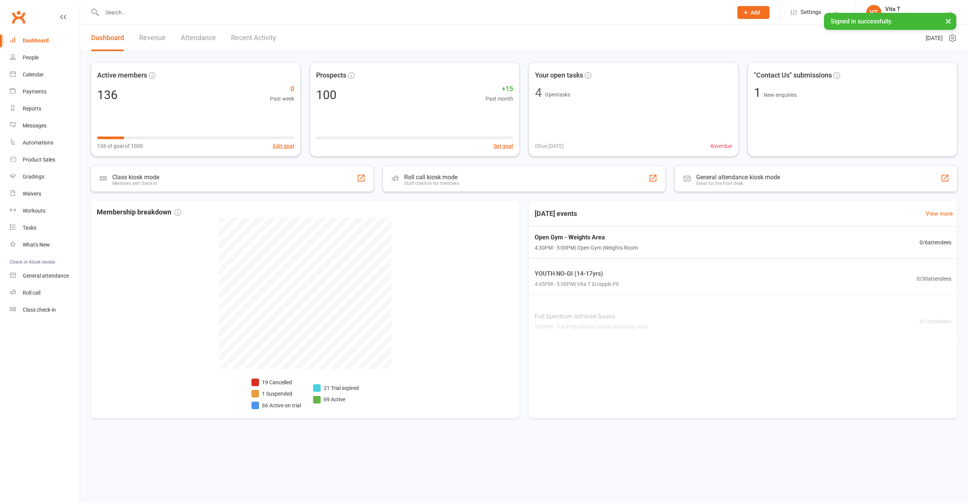  Describe the element at coordinates (586, 248) in the screenshot. I see `span: 4:30PM - 5:00PM | Open Gym | Weights Room` at that location.